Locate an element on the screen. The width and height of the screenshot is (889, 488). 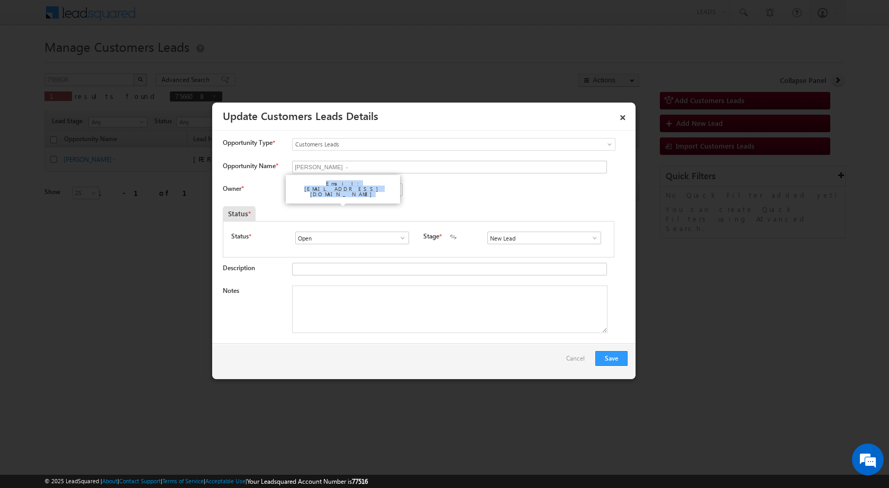
span: © 2025 LeadSquared | | | | | is located at coordinates (206, 481).